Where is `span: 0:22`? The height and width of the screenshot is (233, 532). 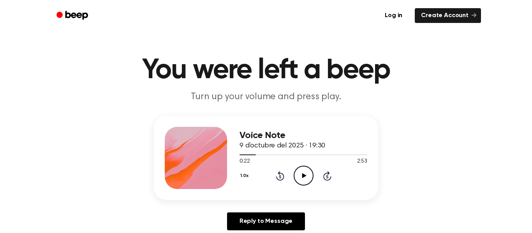
span: 0:22 is located at coordinates (245, 162).